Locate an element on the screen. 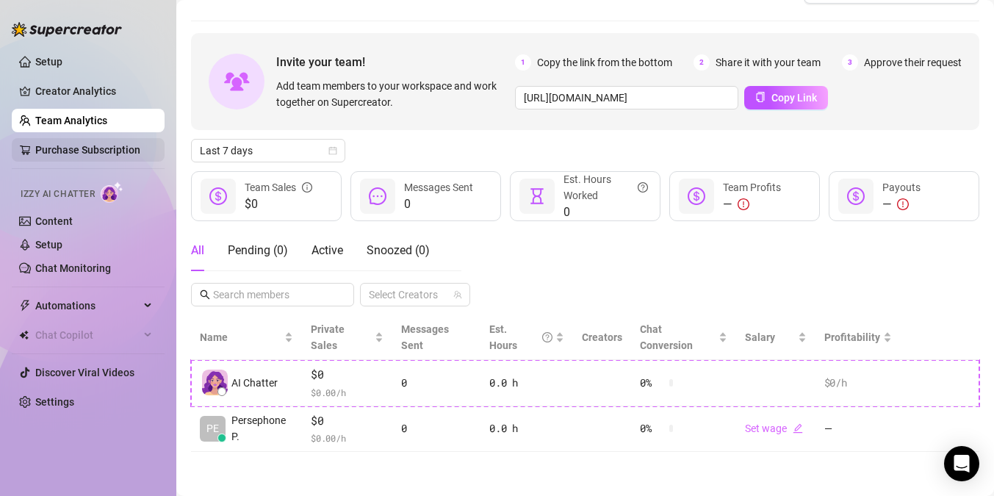 The image size is (994, 496). a: Discover Viral Videos is located at coordinates (84, 372).